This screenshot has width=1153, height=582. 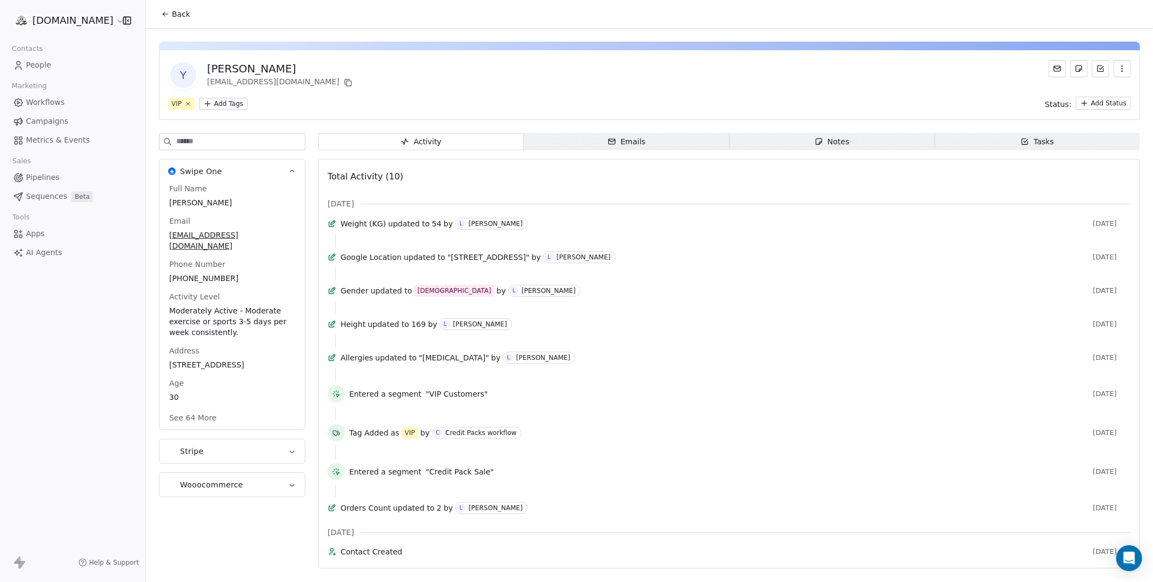 I want to click on span: Sales, so click(x=22, y=161).